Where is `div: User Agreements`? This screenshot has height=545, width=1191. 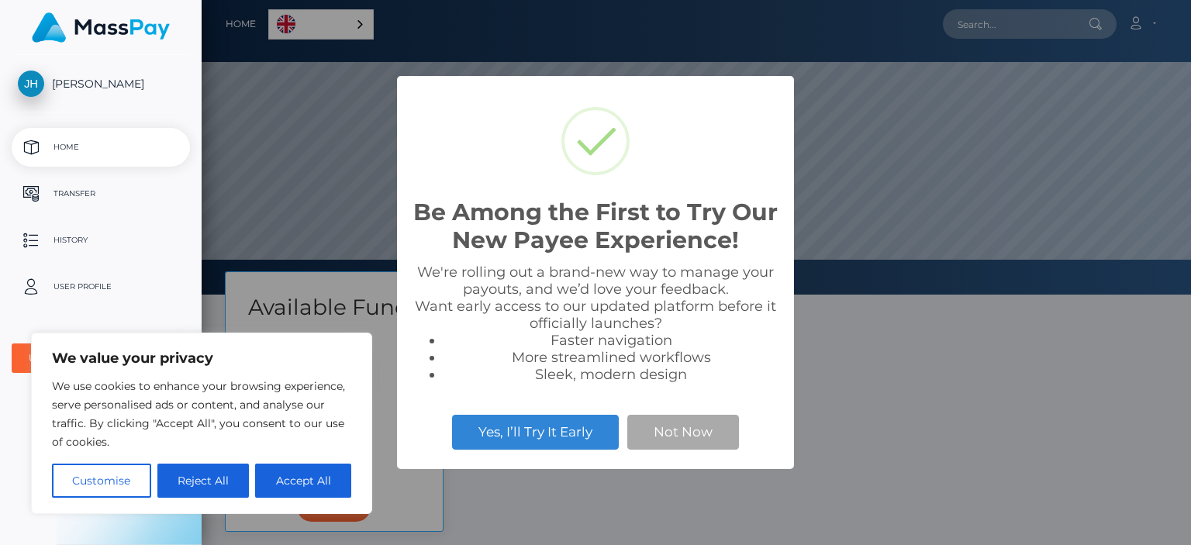
div: User Agreements is located at coordinates (92, 358).